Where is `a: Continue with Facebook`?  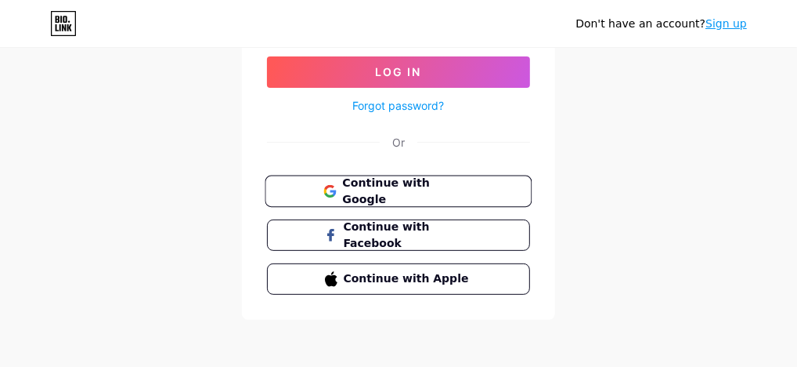 a: Continue with Facebook is located at coordinates (399, 235).